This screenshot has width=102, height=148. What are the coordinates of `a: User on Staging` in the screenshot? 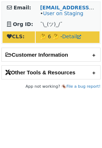 It's located at (63, 13).